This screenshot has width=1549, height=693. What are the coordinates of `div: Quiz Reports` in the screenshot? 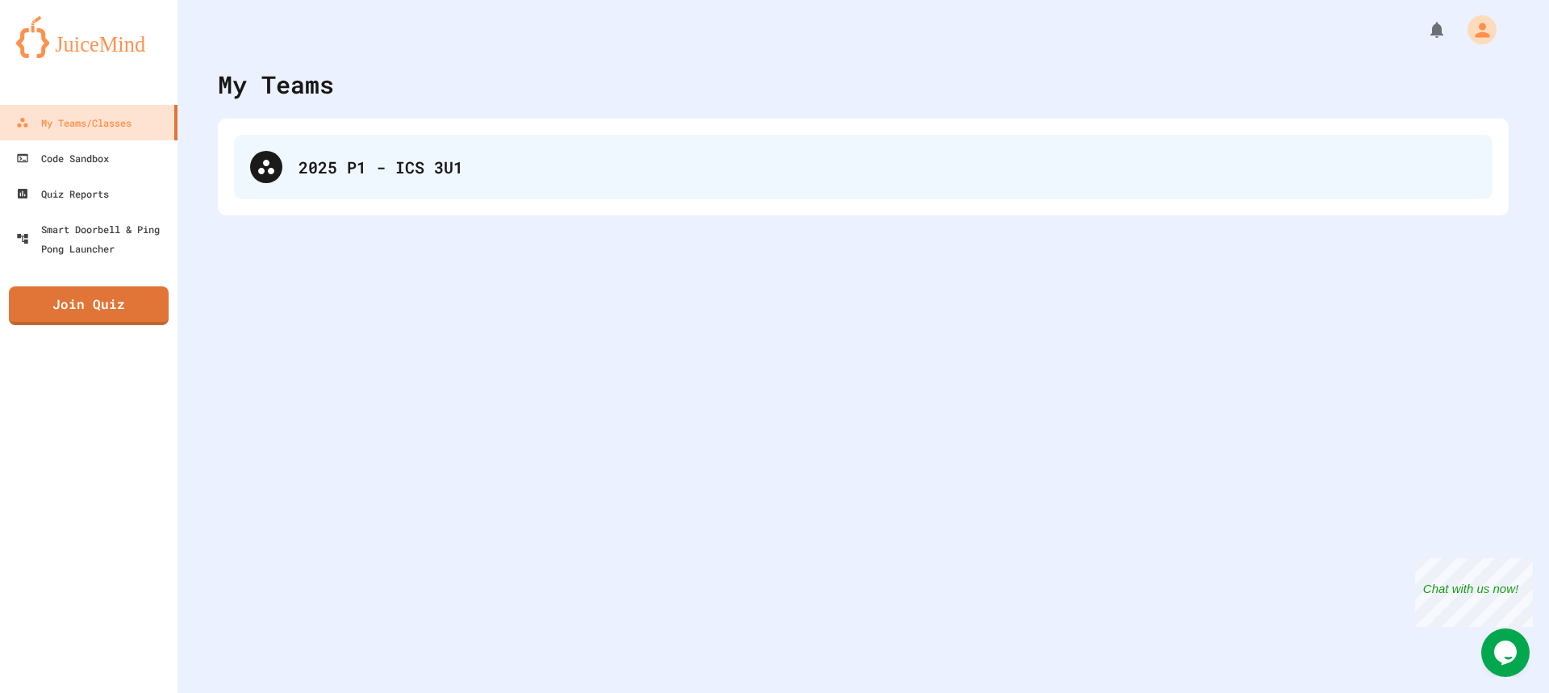 It's located at (62, 194).